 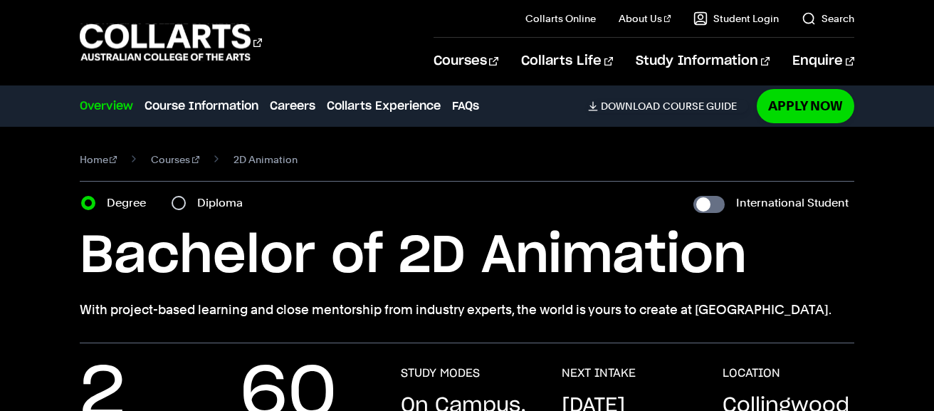 What do you see at coordinates (703, 61) in the screenshot?
I see `a: Study Information` at bounding box center [703, 61].